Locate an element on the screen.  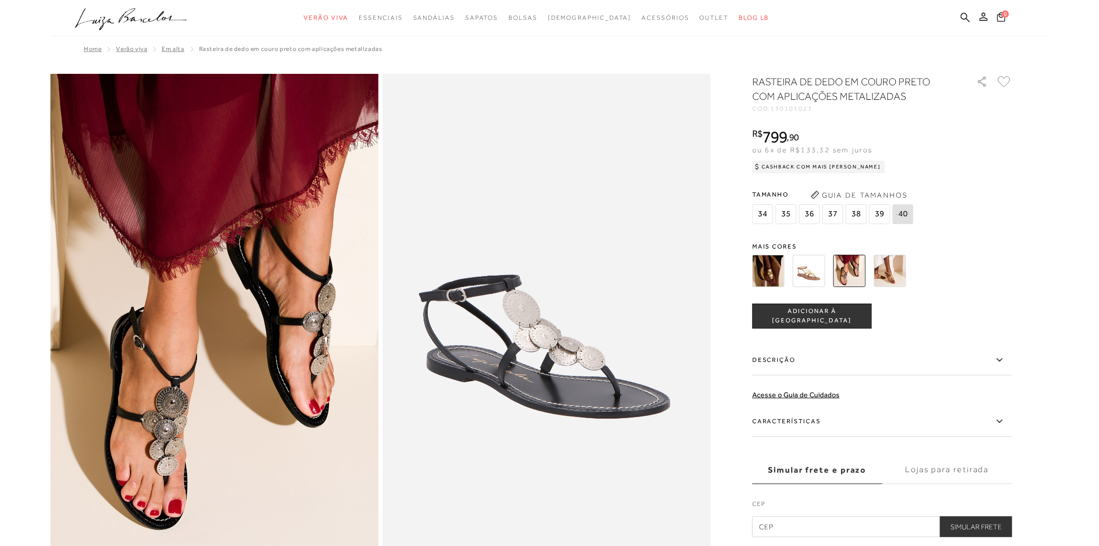
i: R$ is located at coordinates (758, 134).